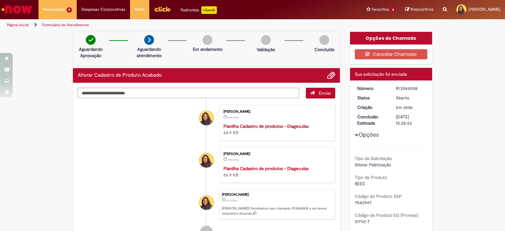  Describe the element at coordinates (18, 25) in the screenshot. I see `a: Página inicial` at that location.